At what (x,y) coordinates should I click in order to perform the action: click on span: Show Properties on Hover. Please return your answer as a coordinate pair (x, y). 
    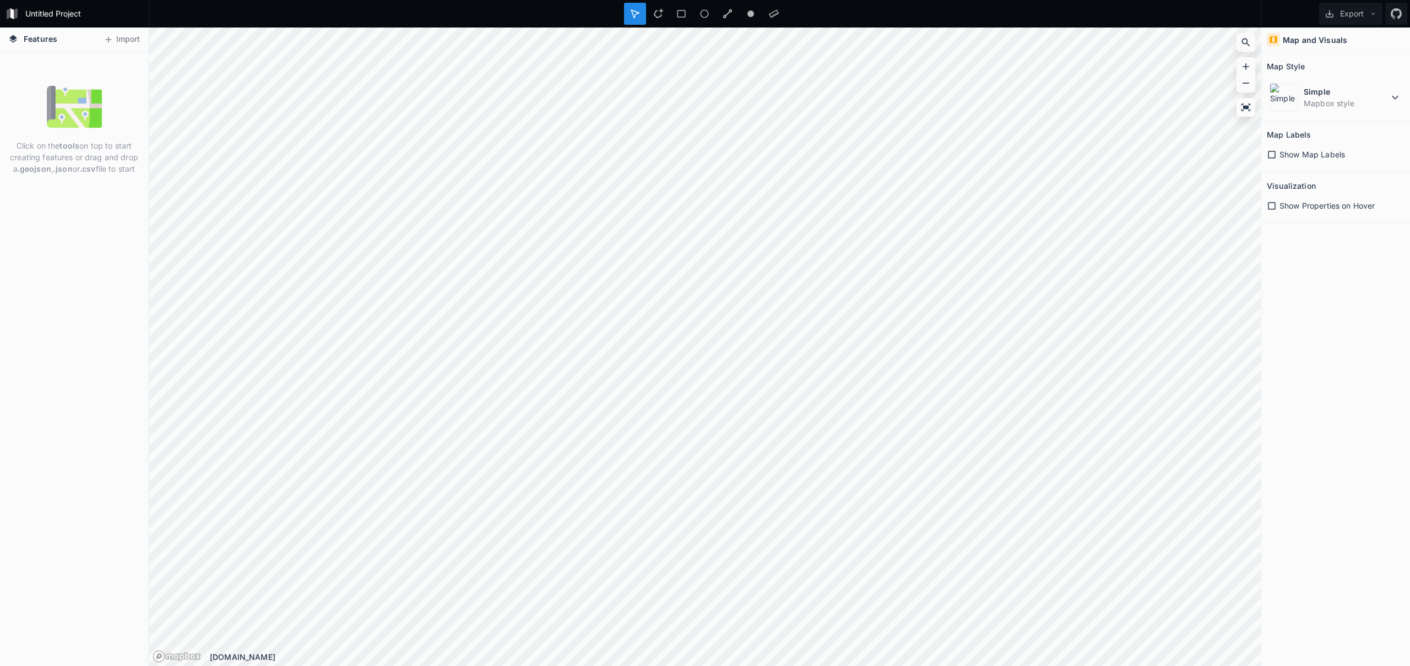
    Looking at the image, I should click on (1327, 205).